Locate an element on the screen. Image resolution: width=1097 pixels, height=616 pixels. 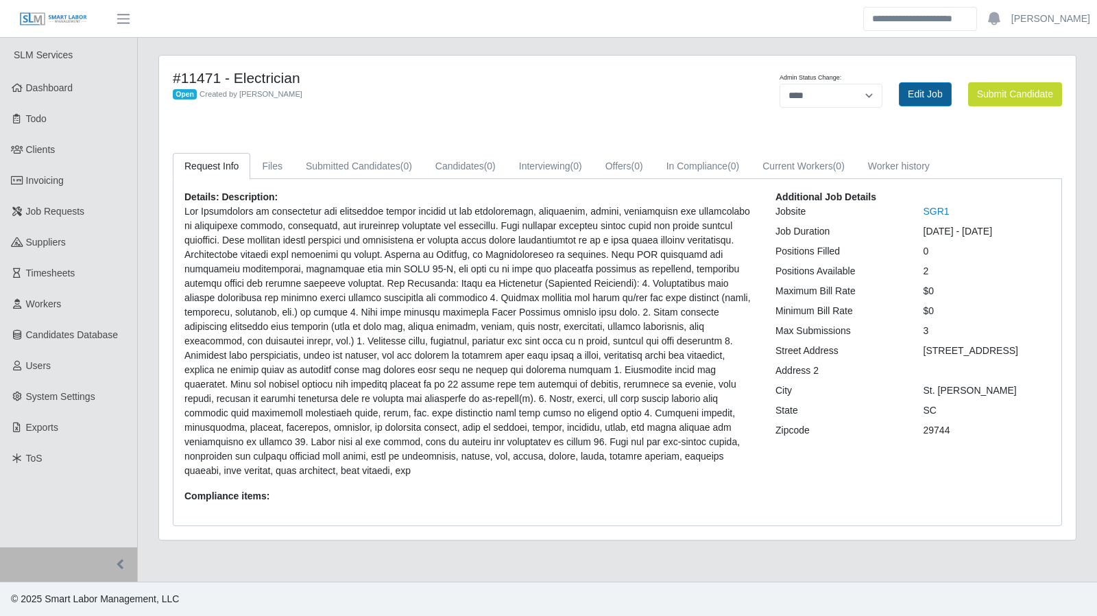
label: Admin Status Change: is located at coordinates (811, 78).